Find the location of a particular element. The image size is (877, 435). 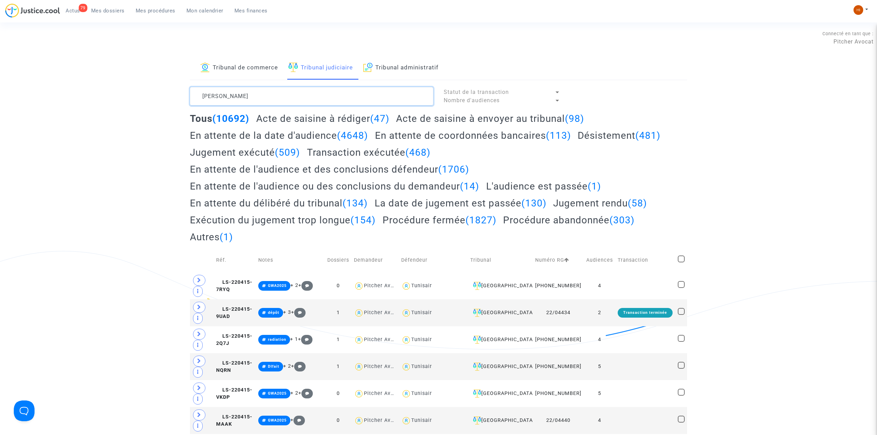

img: fc99b196863ffcca57bb8fe2645aafd9 is located at coordinates (858, 10).